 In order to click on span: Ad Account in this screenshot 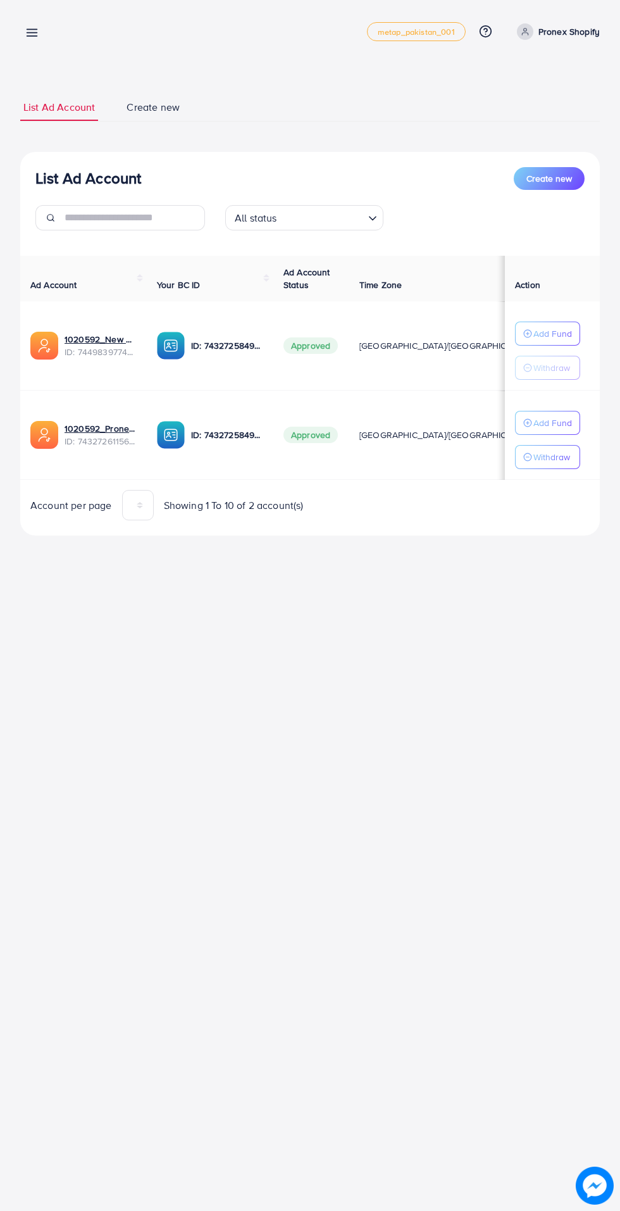, I will do `click(54, 285)`.